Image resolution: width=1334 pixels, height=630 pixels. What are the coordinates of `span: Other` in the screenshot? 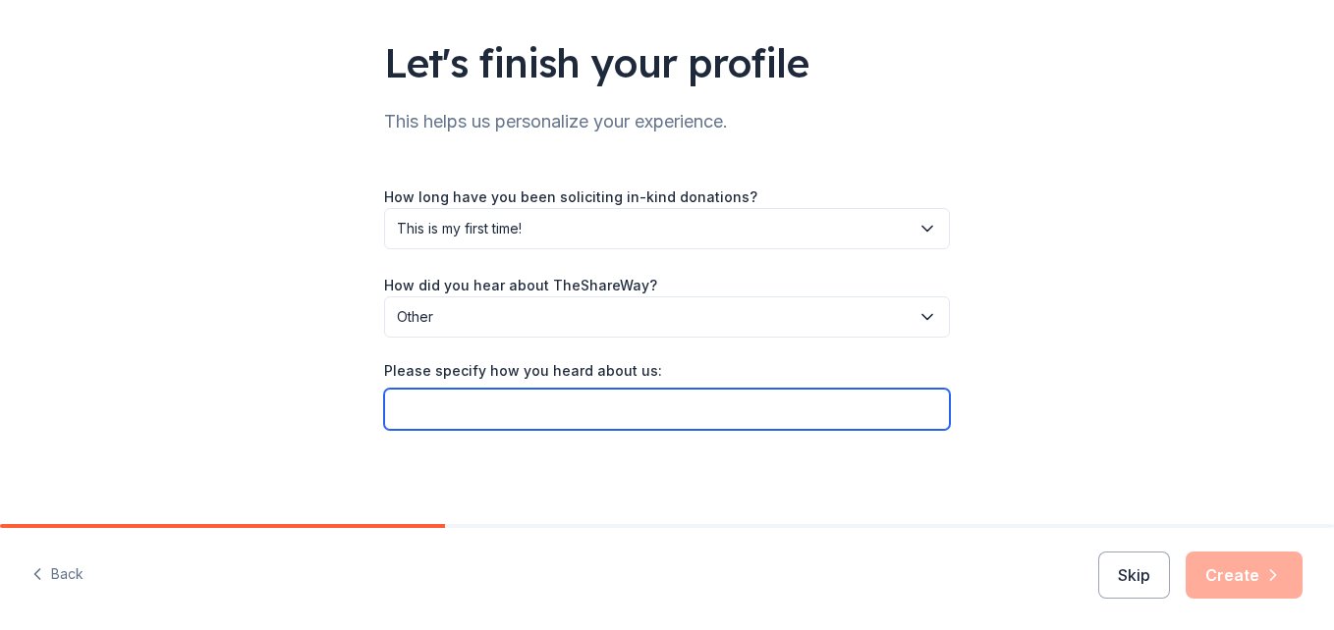 It's located at (653, 317).